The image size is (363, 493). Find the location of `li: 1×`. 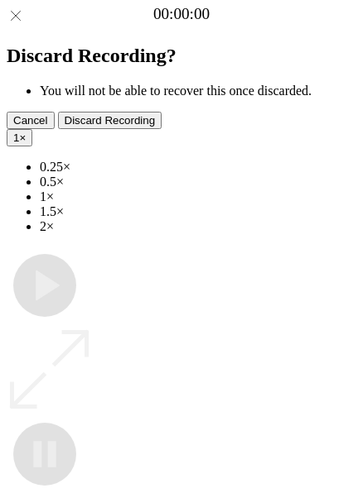

li: 1× is located at coordinates (198, 197).